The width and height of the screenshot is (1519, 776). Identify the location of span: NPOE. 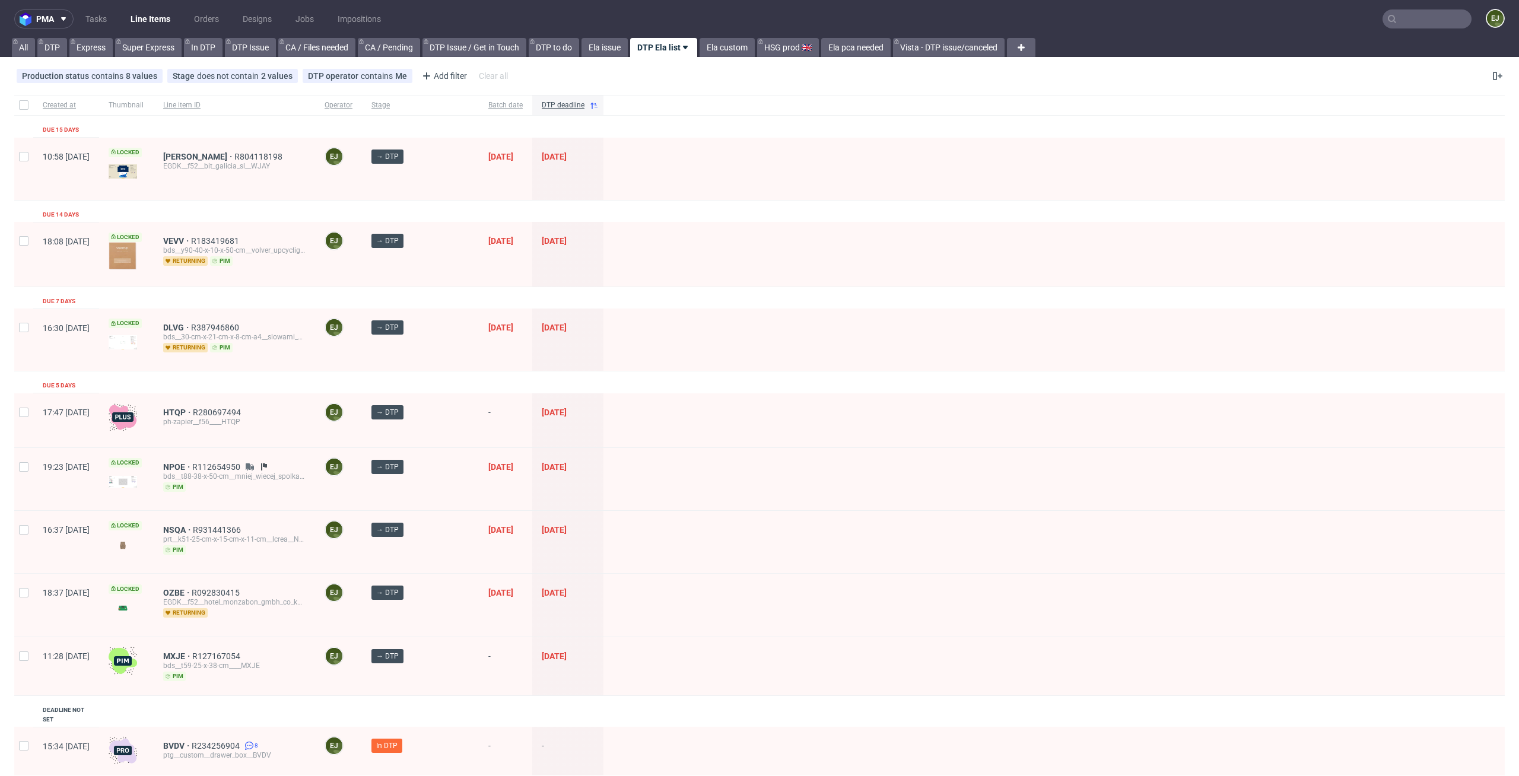
(177, 467).